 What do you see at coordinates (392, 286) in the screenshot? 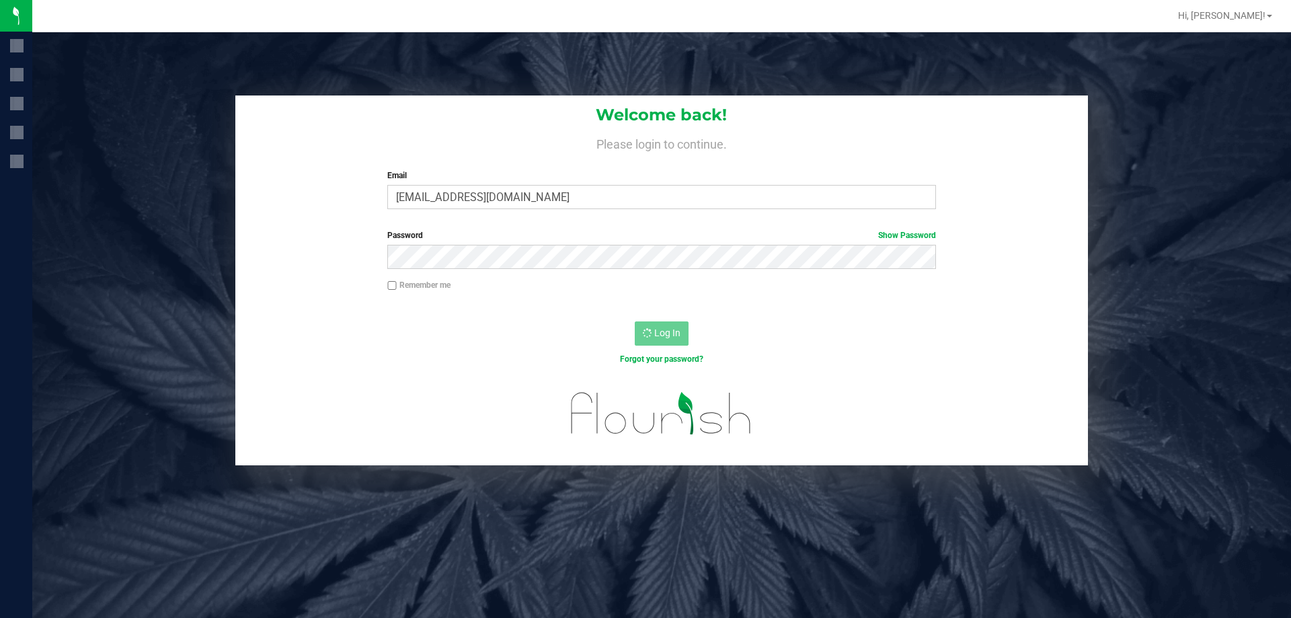
I see `input: Remember me` at bounding box center [392, 286].